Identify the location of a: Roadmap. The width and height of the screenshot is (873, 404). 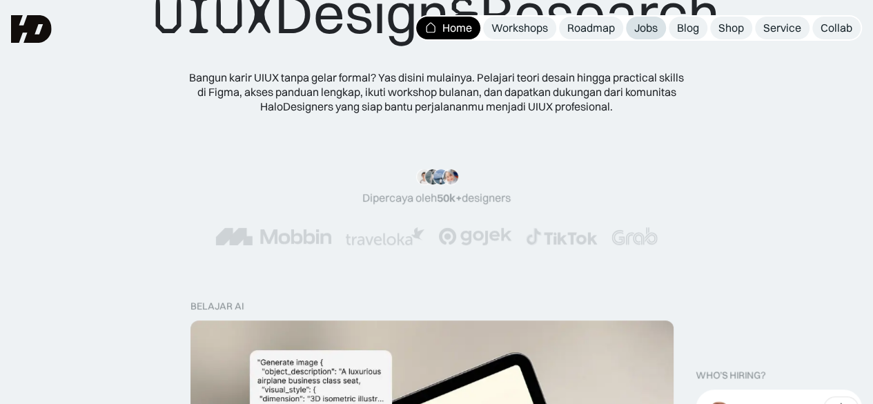
(591, 28).